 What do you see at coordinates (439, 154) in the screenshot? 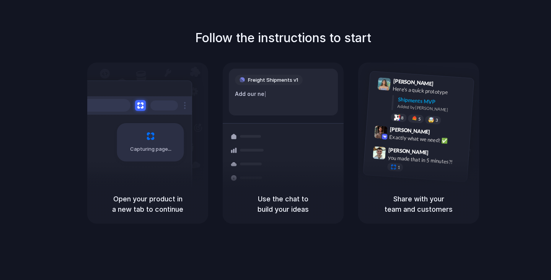
I see `span: 9:47 AM` at bounding box center [439, 154].